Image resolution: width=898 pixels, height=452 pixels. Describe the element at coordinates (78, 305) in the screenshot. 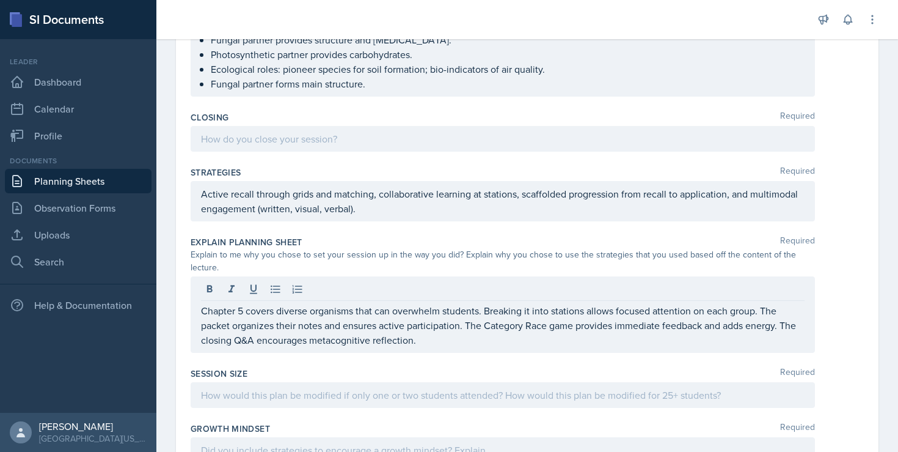

I see `div: Help & Documentation` at that location.